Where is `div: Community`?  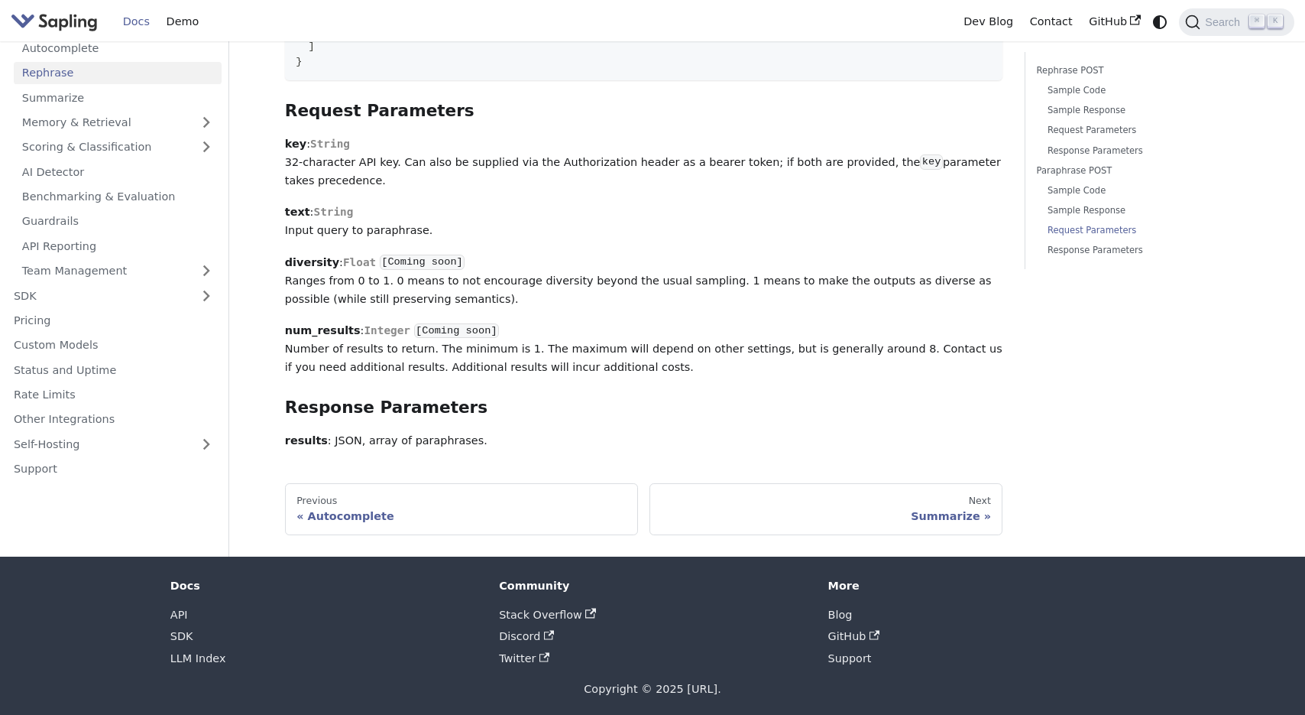
div: Community is located at coordinates (653, 585).